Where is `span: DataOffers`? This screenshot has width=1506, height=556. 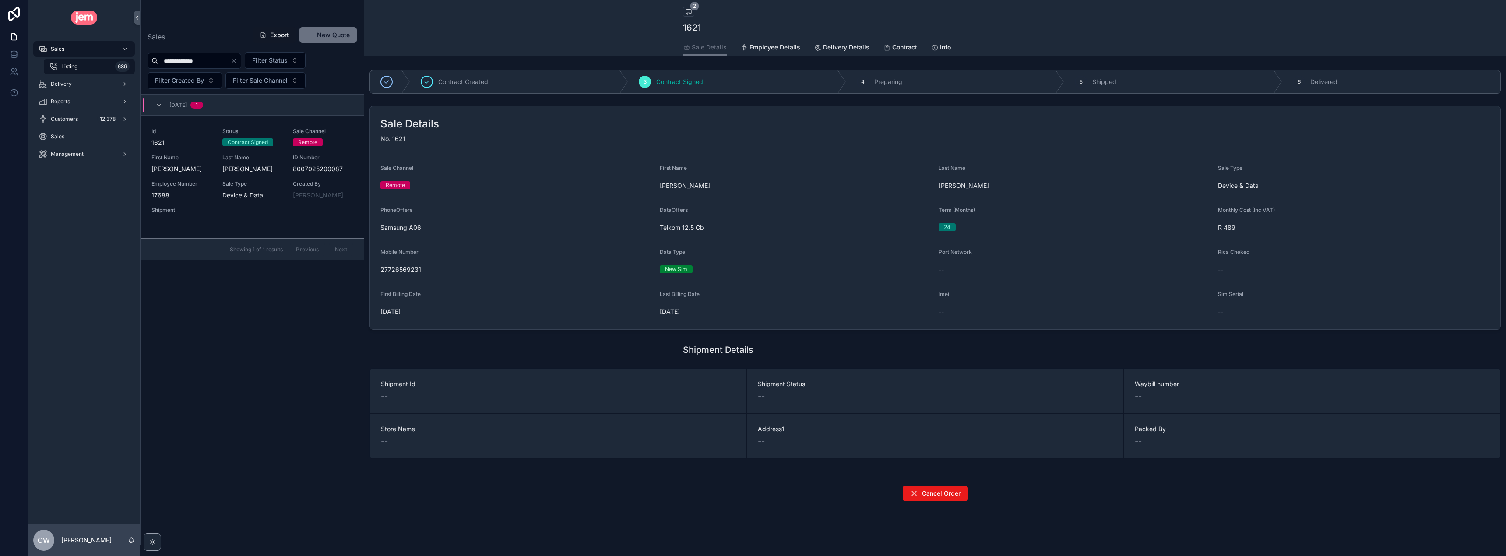 span: DataOffers is located at coordinates (674, 210).